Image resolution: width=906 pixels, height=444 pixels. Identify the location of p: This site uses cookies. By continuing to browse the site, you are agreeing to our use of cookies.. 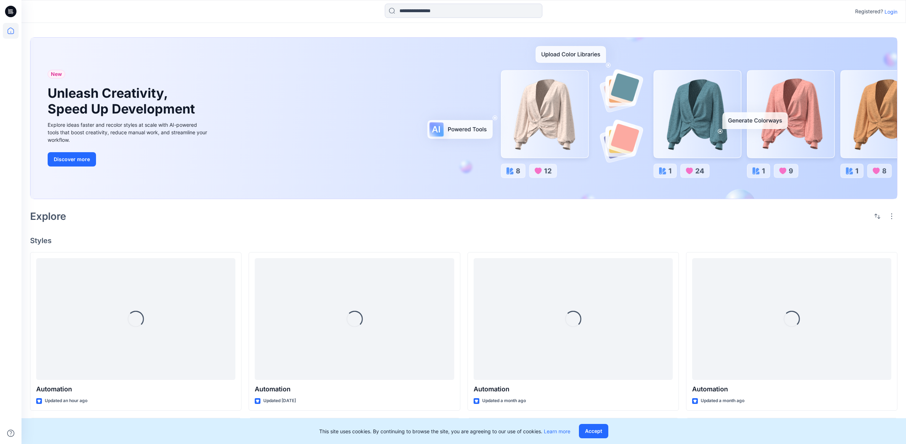
(444, 431).